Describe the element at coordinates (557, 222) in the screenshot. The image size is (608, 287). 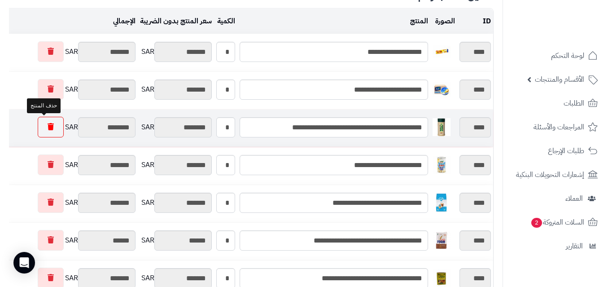
I see `span: السلات المتروكة` at that location.